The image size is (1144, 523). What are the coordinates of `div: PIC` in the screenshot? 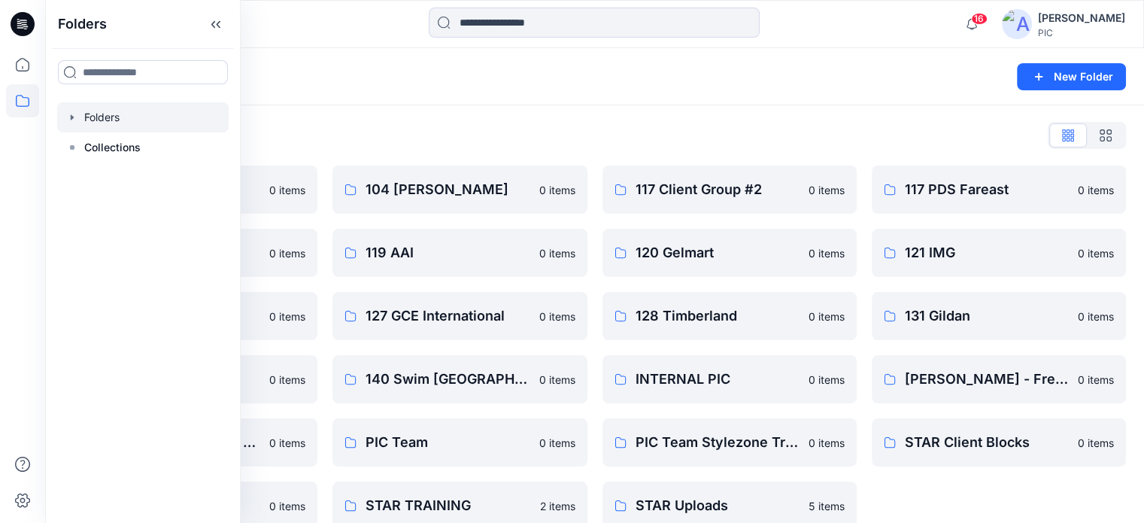 It's located at (1081, 32).